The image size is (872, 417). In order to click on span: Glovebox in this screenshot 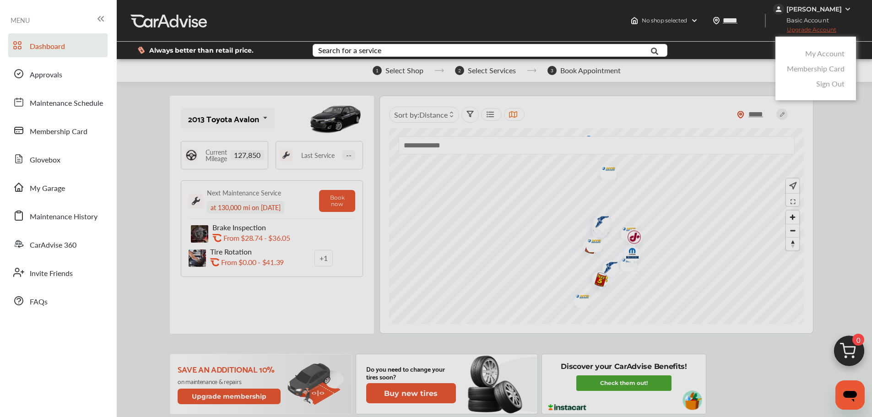, I will do `click(45, 160)`.